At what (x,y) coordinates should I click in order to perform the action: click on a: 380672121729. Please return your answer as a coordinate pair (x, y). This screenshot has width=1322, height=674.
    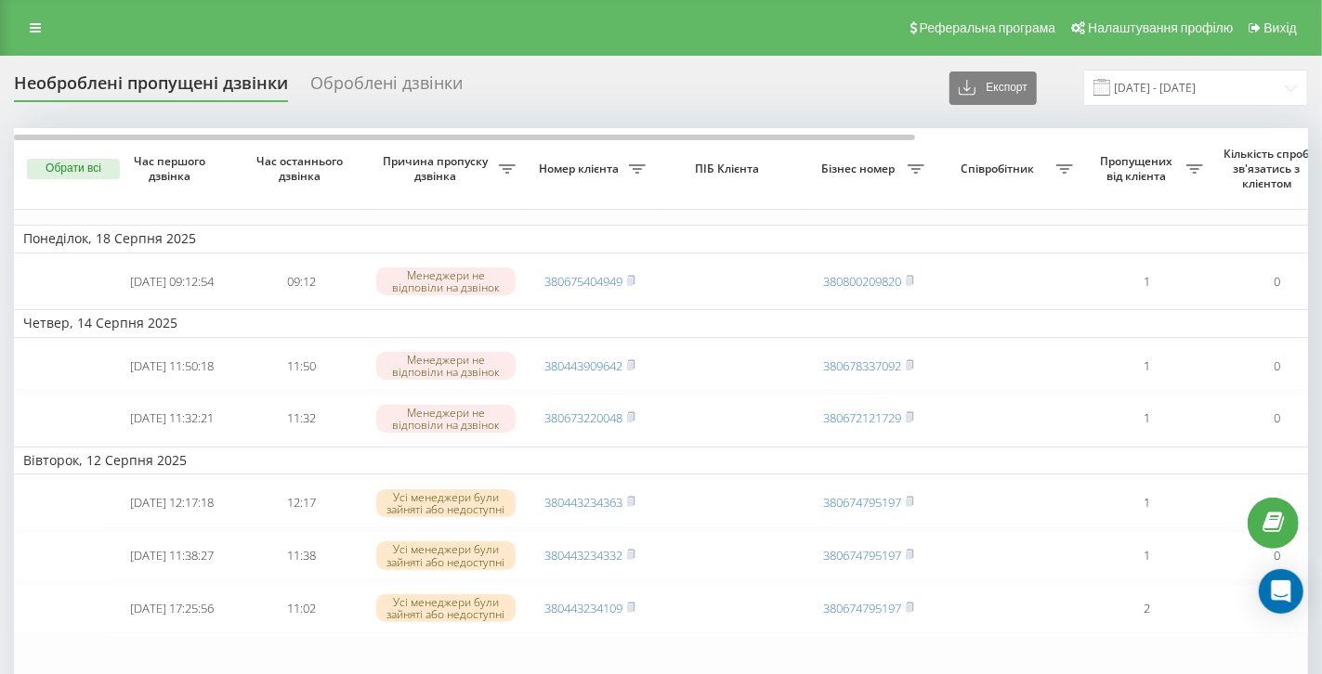
    Looking at the image, I should click on (862, 418).